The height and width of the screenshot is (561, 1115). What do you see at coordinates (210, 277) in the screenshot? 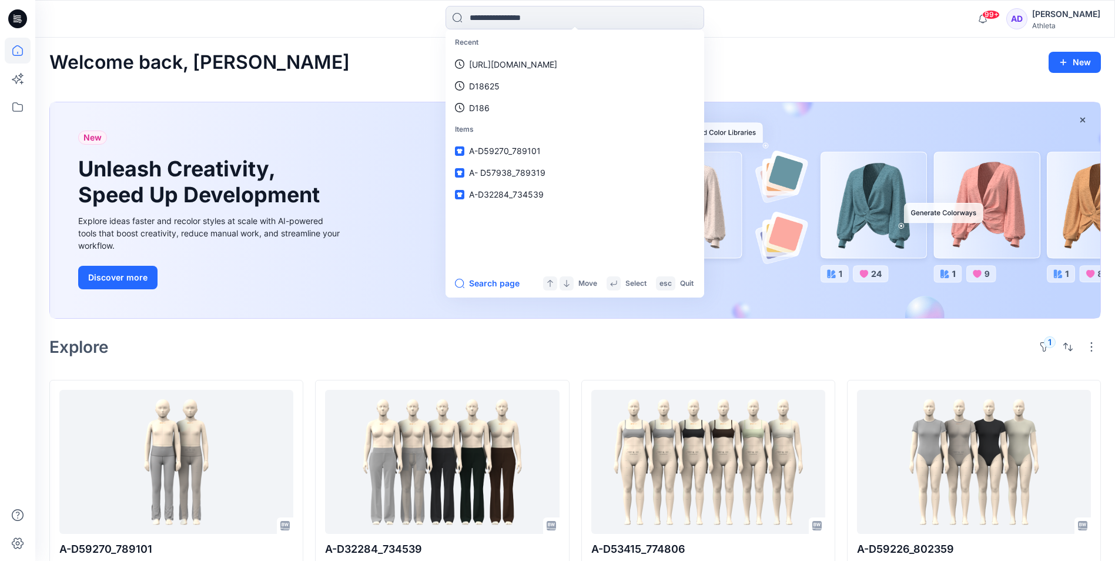
I see `a: Discover more` at bounding box center [210, 277].